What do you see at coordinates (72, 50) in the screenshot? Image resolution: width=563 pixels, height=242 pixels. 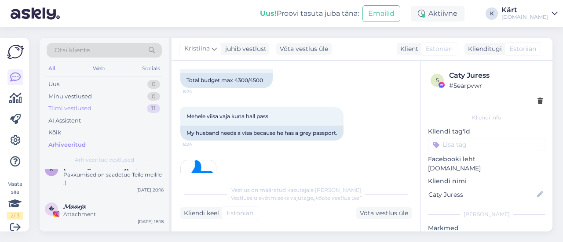 I see `span: Otsi kliente` at bounding box center [72, 50].